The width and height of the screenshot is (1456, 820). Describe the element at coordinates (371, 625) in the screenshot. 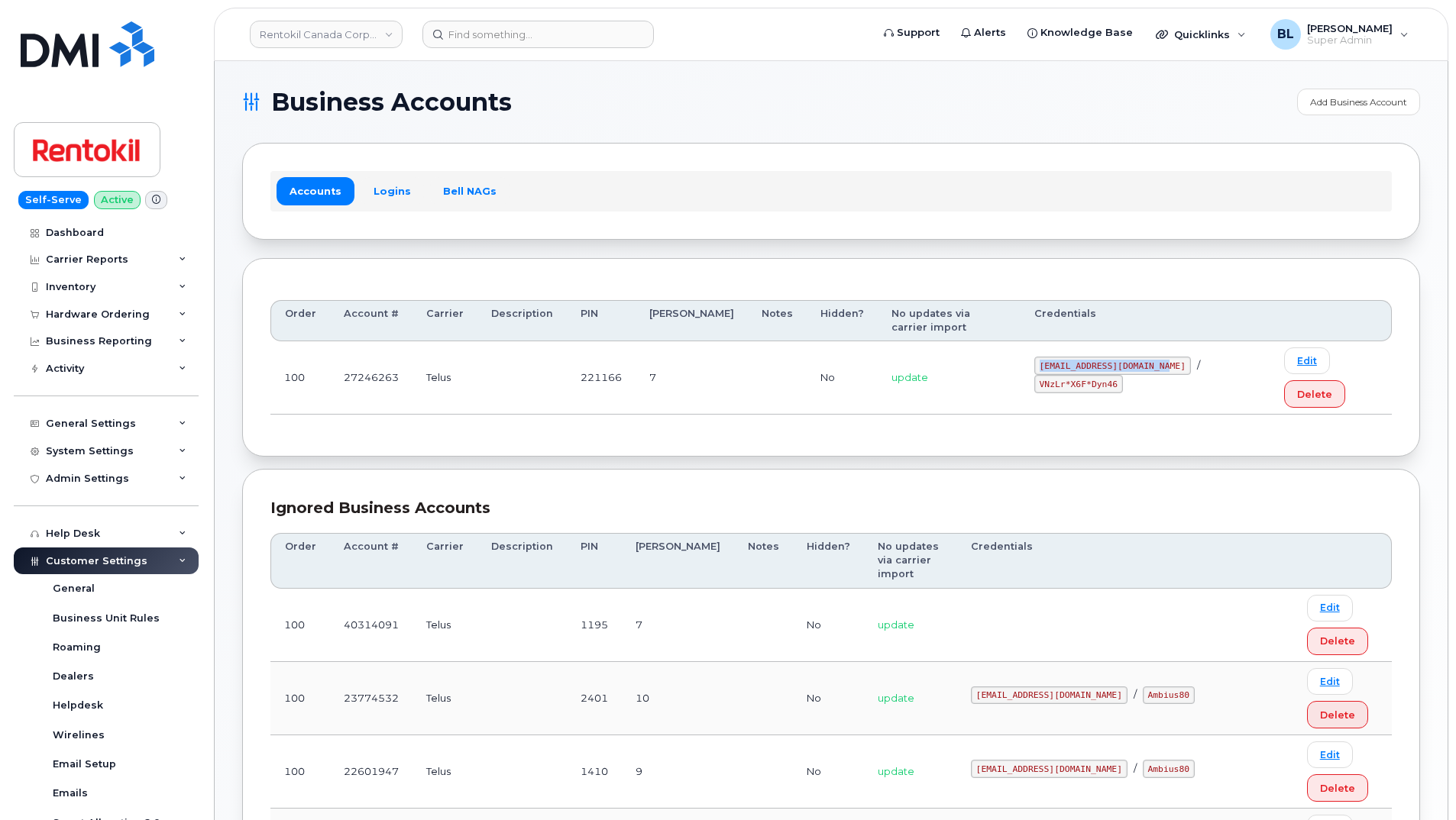

I see `td: 40314091` at that location.